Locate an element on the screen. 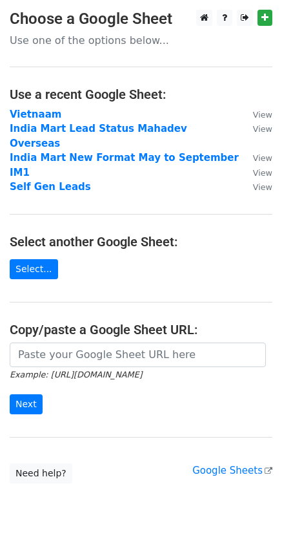 Image resolution: width=282 pixels, height=552 pixels. strong: IM1 is located at coordinates (19, 172).